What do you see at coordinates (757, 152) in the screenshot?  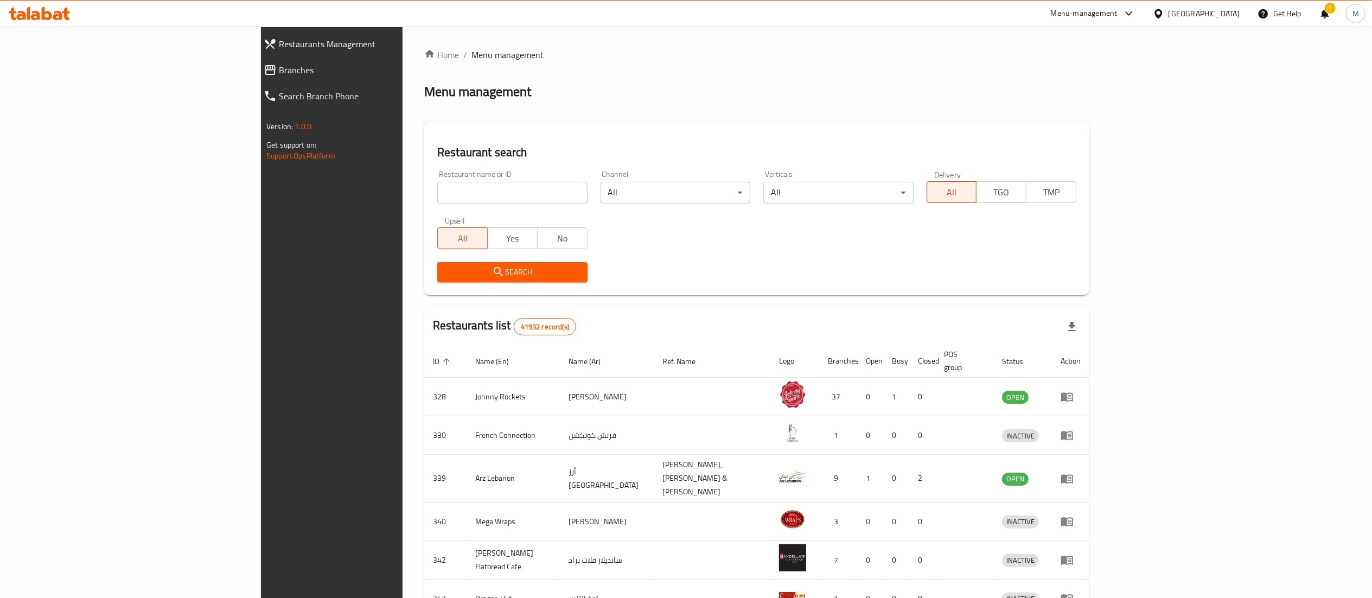 I see `h2: Restaurant search` at bounding box center [757, 152].